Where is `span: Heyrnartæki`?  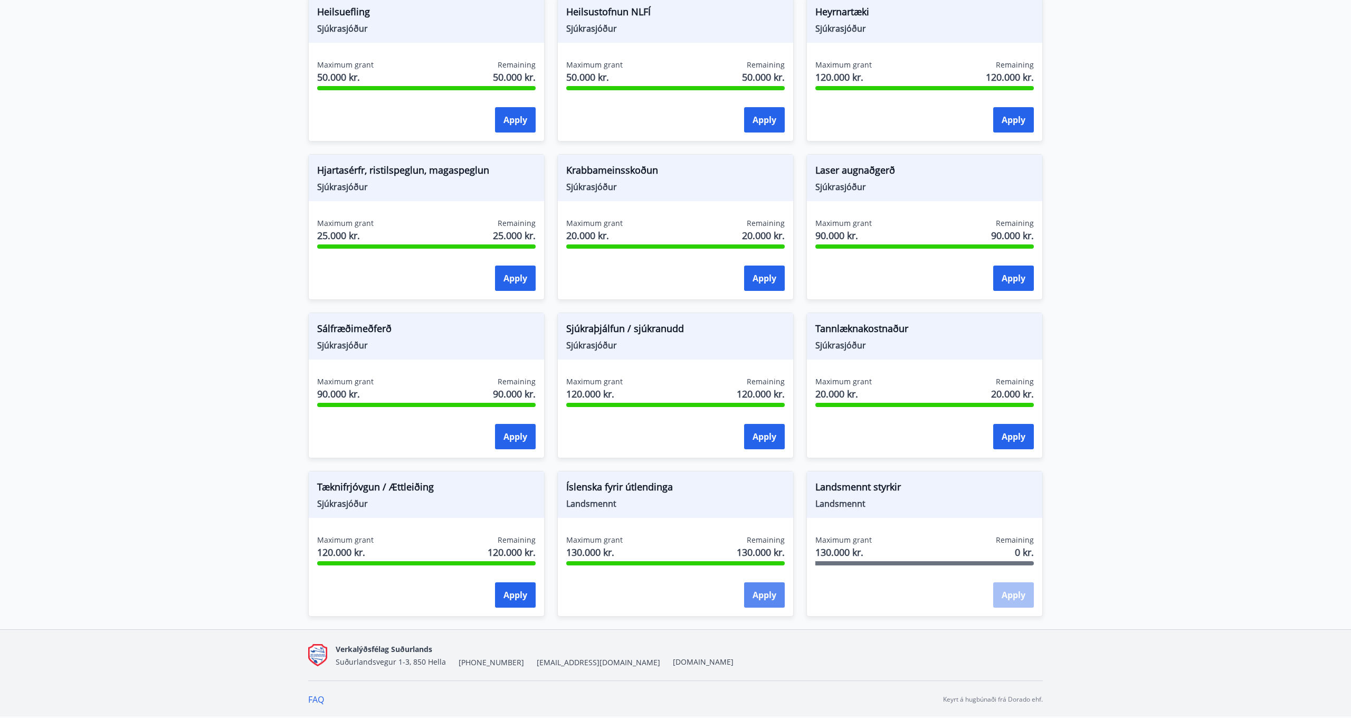 span: Heyrnartæki is located at coordinates (924, 14).